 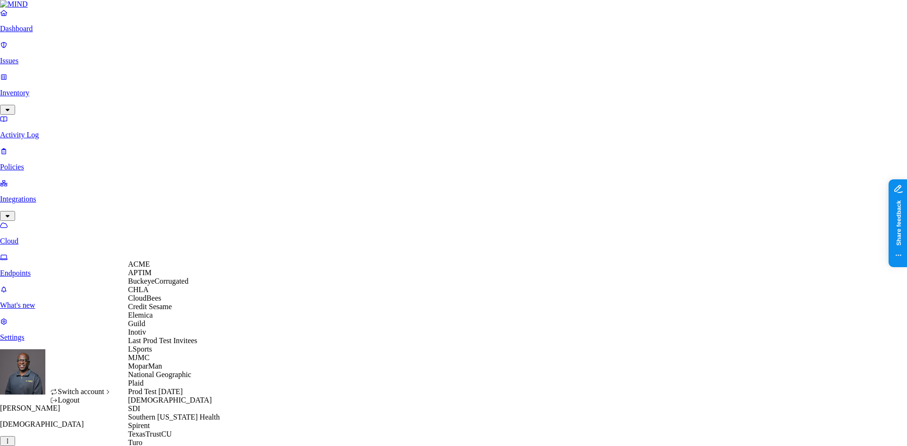 I want to click on span: Switch account, so click(x=81, y=391).